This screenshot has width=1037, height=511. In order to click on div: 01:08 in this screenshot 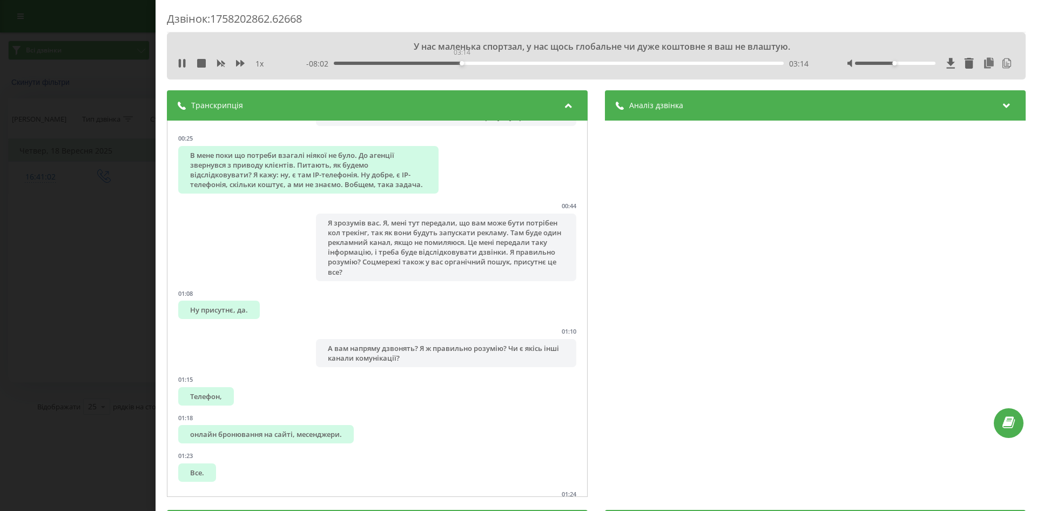, I will do `click(185, 293)`.